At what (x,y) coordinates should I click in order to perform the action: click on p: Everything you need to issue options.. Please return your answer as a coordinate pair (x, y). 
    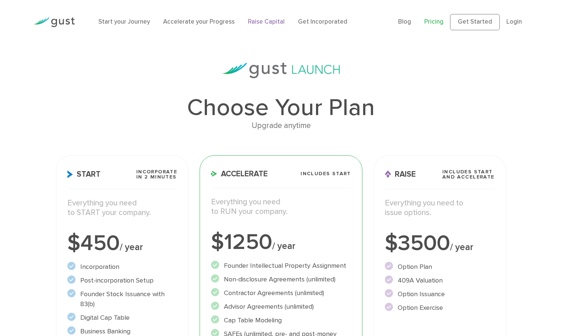
    Looking at the image, I should click on (440, 208).